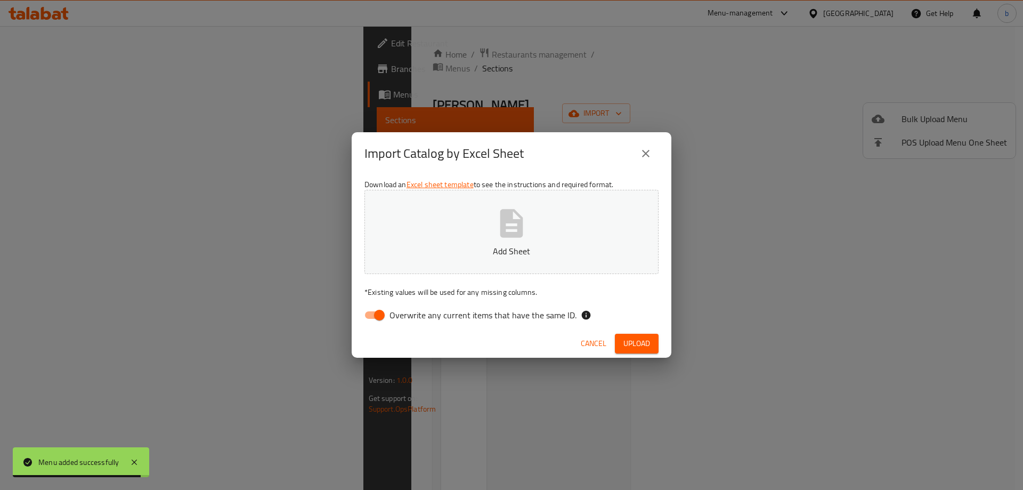 Image resolution: width=1023 pixels, height=490 pixels. Describe the element at coordinates (79, 462) in the screenshot. I see `div: Menu added successfully` at that location.